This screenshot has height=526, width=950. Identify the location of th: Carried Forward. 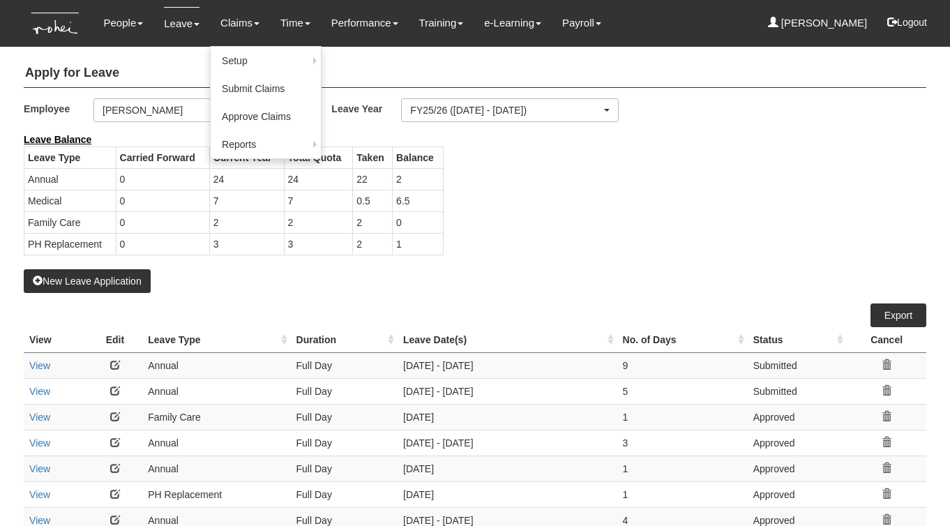
(163, 157).